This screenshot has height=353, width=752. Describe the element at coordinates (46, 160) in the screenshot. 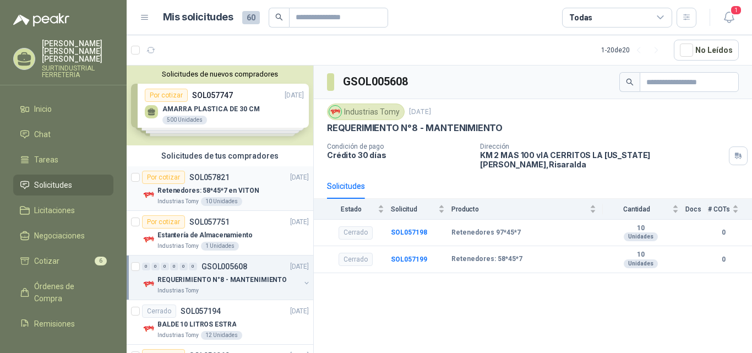

I see `span: Tareas` at that location.